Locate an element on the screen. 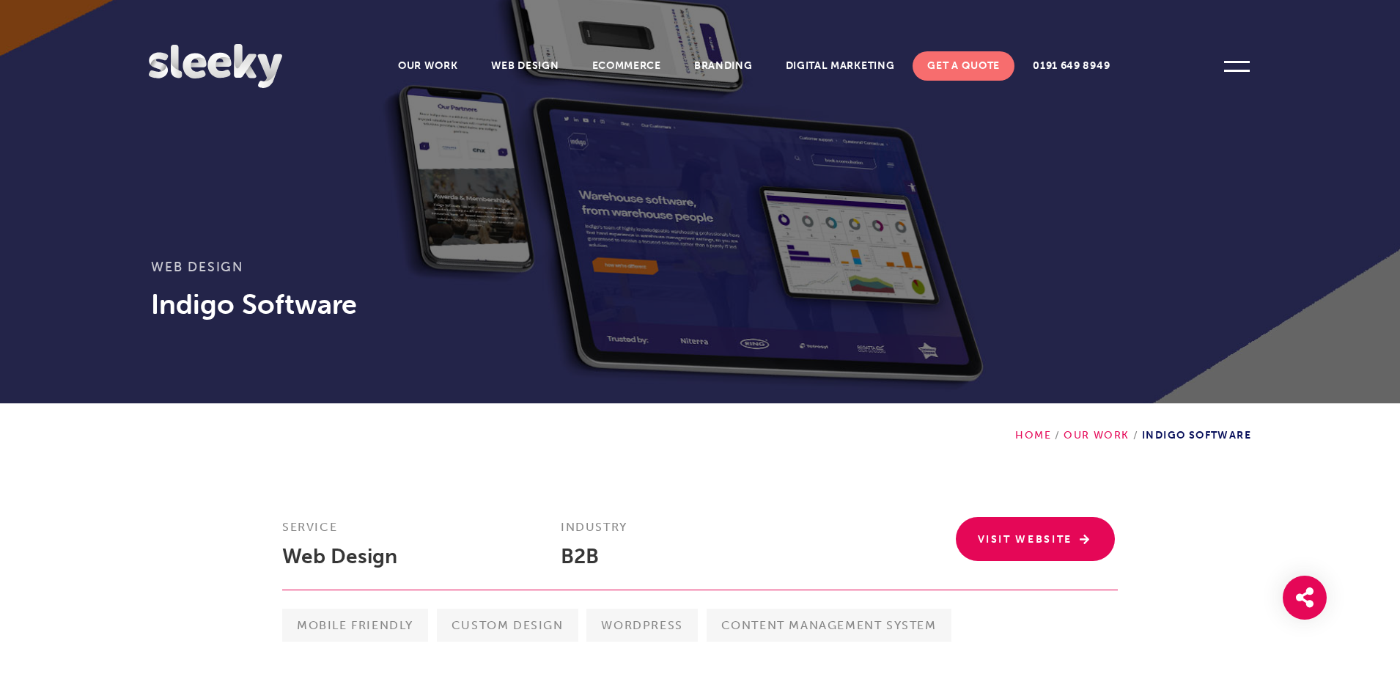 Image resolution: width=1400 pixels, height=693 pixels. strong: Service is located at coordinates (309, 526).